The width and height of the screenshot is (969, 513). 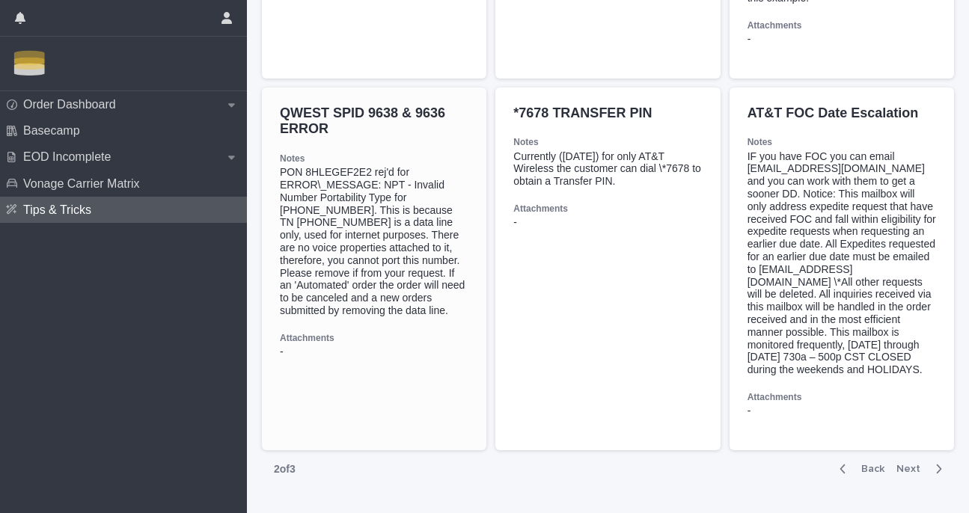 What do you see at coordinates (868, 469) in the screenshot?
I see `span: Back` at bounding box center [868, 469].